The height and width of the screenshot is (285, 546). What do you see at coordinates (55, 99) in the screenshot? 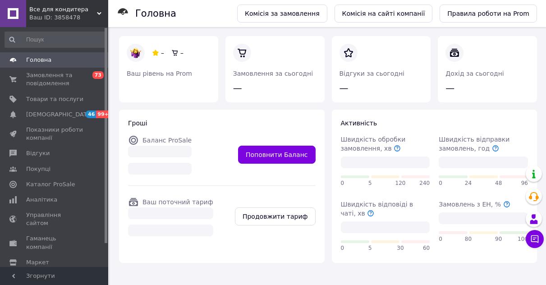
I see `span: Товари та послуги` at bounding box center [55, 99].